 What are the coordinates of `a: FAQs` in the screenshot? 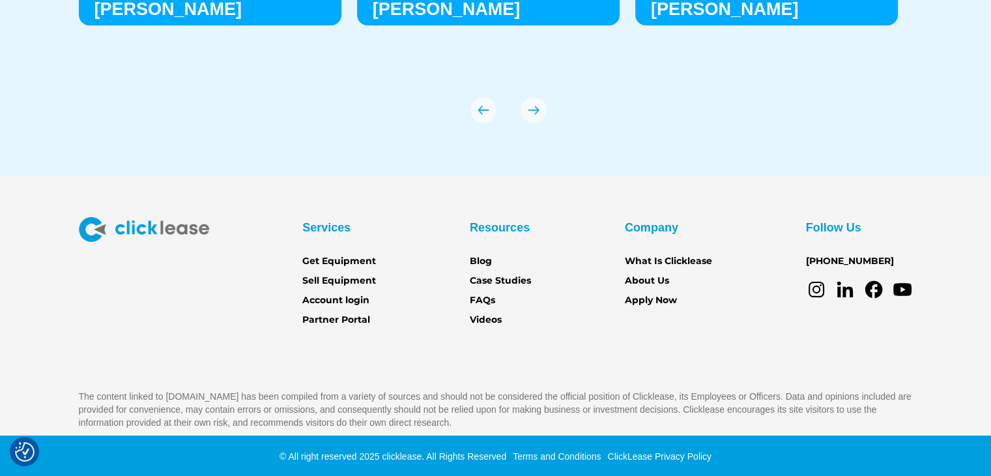 It's located at (482, 300).